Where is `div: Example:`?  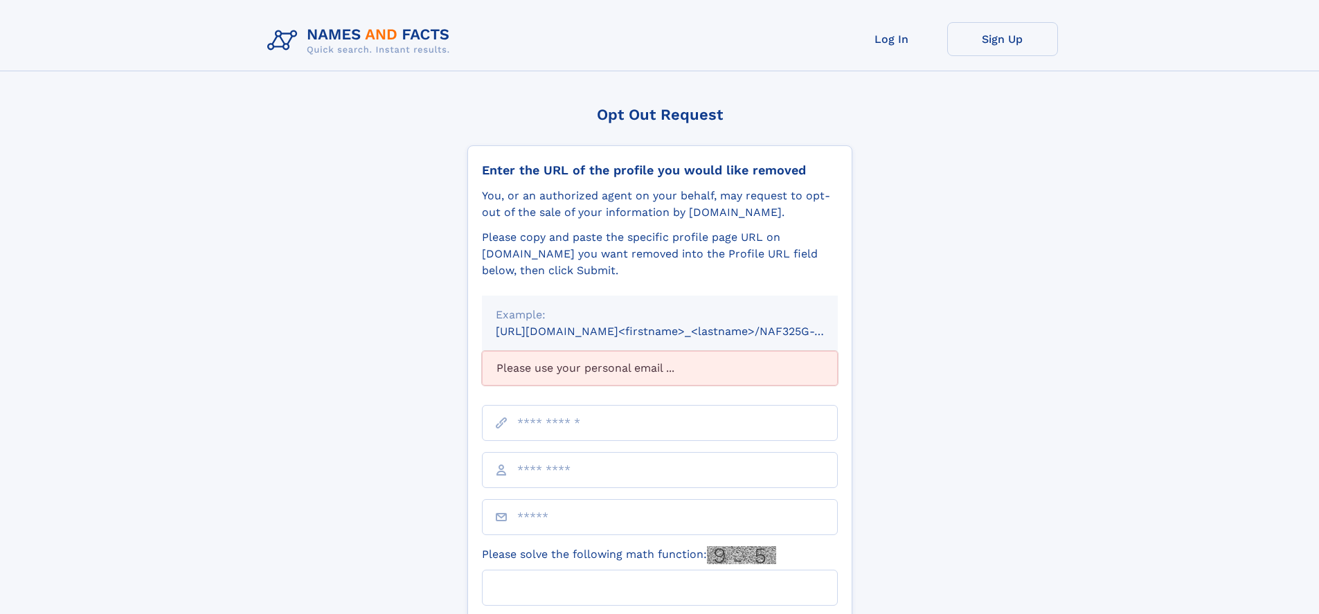 div: Example: is located at coordinates (660, 315).